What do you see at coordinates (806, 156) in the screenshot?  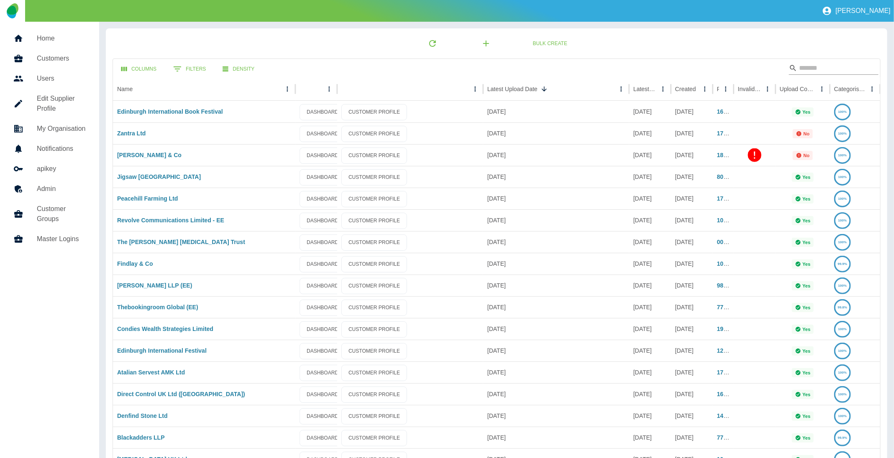 I see `p: No` at bounding box center [806, 156].